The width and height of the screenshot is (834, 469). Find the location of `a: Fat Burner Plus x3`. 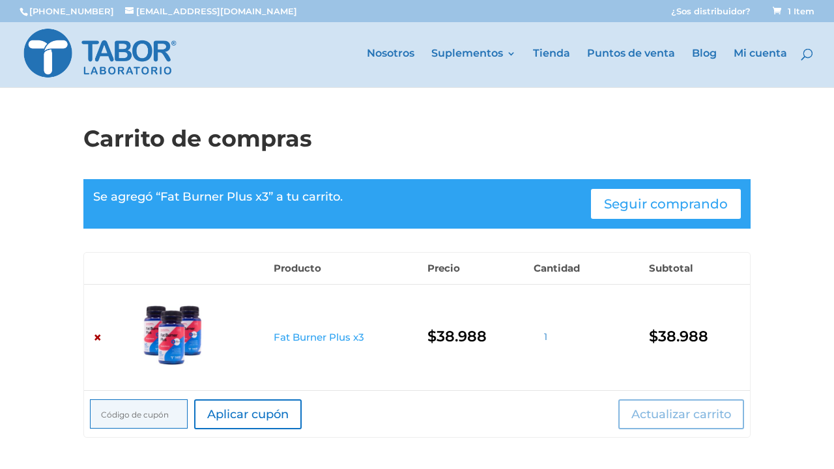

a: Fat Burner Plus x3 is located at coordinates (319, 337).